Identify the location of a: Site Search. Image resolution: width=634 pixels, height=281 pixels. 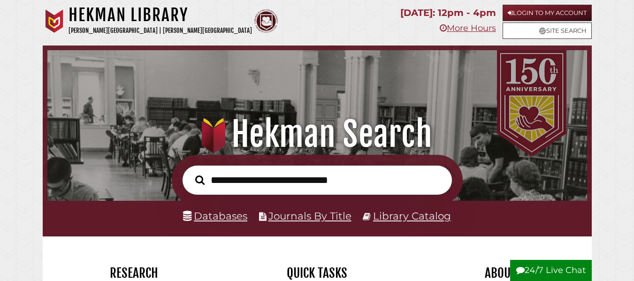
(548, 31).